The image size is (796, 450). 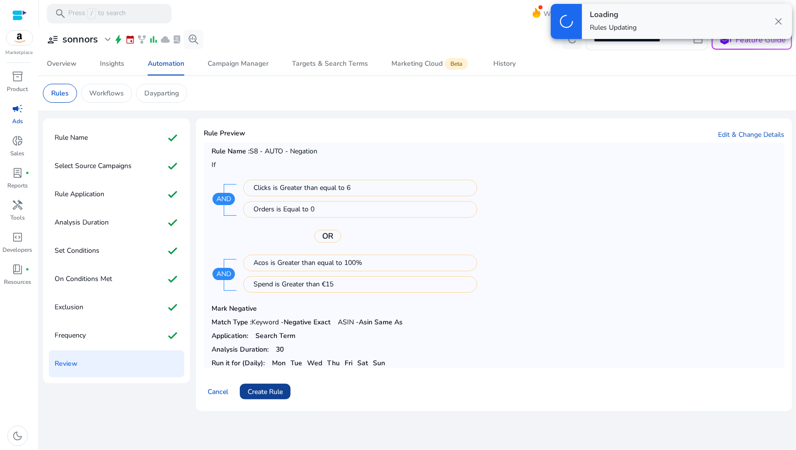 What do you see at coordinates (229, 336) in the screenshot?
I see `b: Application:` at bounding box center [229, 336].